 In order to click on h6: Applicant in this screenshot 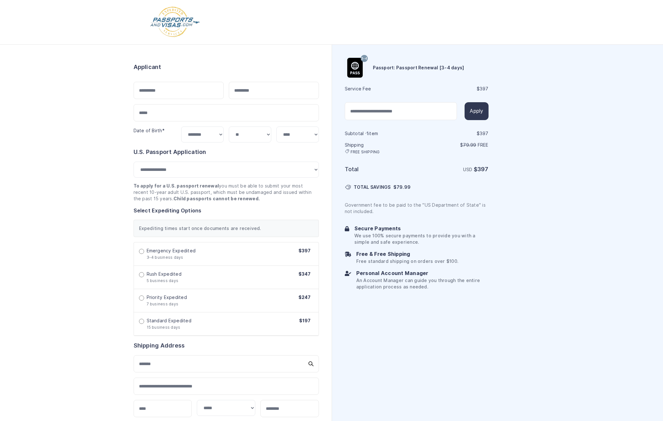, I will do `click(147, 67)`.